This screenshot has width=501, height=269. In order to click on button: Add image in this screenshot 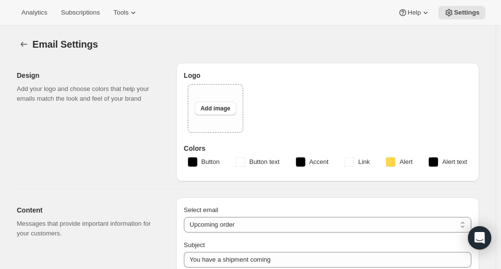, I will do `click(215, 109)`.